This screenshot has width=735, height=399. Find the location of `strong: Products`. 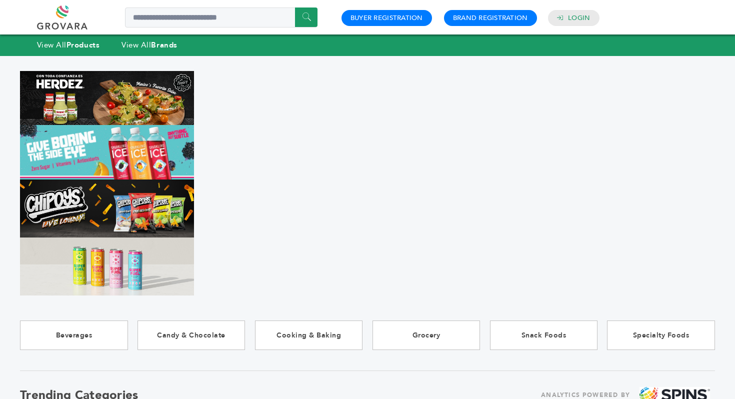

strong: Products is located at coordinates (83, 45).